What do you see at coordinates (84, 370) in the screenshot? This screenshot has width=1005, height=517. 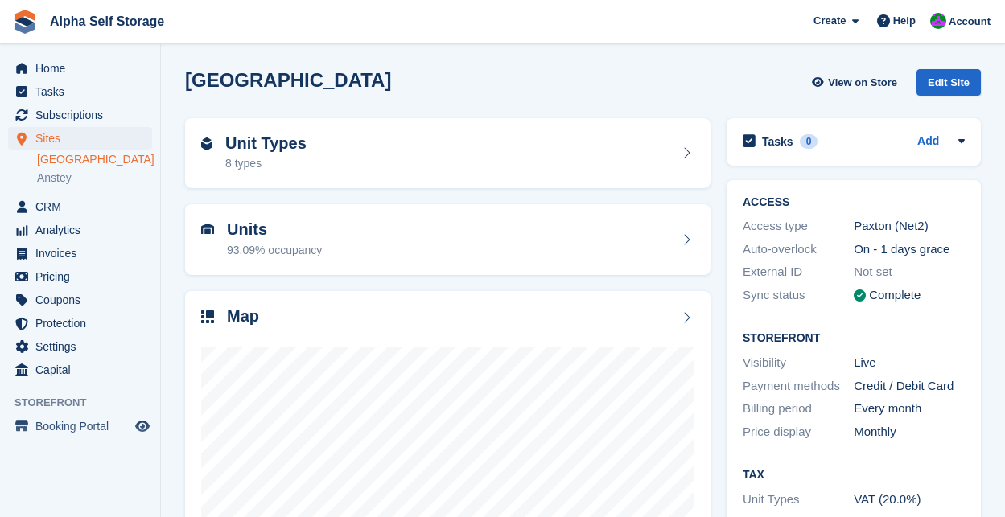 I see `span: Capital` at bounding box center [84, 370].